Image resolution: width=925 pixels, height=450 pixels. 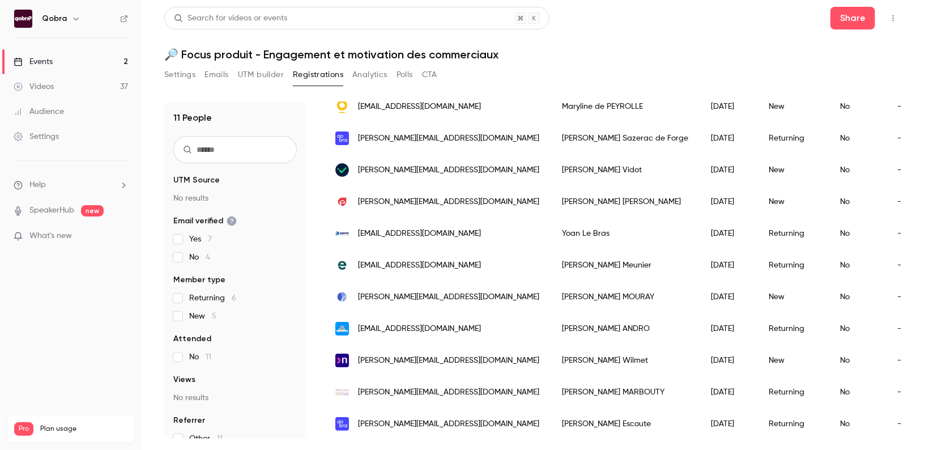 What do you see at coordinates (234, 298) in the screenshot?
I see `span: 6` at bounding box center [234, 298].